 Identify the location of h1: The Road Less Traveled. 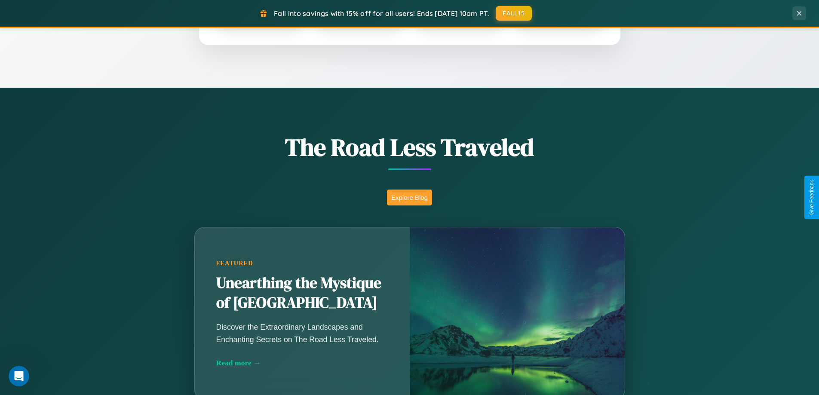
(410, 147).